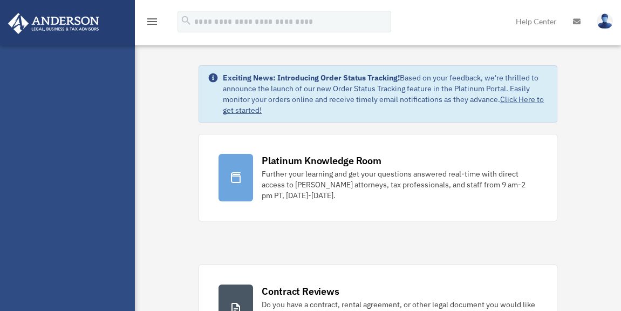 The width and height of the screenshot is (621, 311). What do you see at coordinates (322, 160) in the screenshot?
I see `div: Platinum Knowledge Room` at bounding box center [322, 160].